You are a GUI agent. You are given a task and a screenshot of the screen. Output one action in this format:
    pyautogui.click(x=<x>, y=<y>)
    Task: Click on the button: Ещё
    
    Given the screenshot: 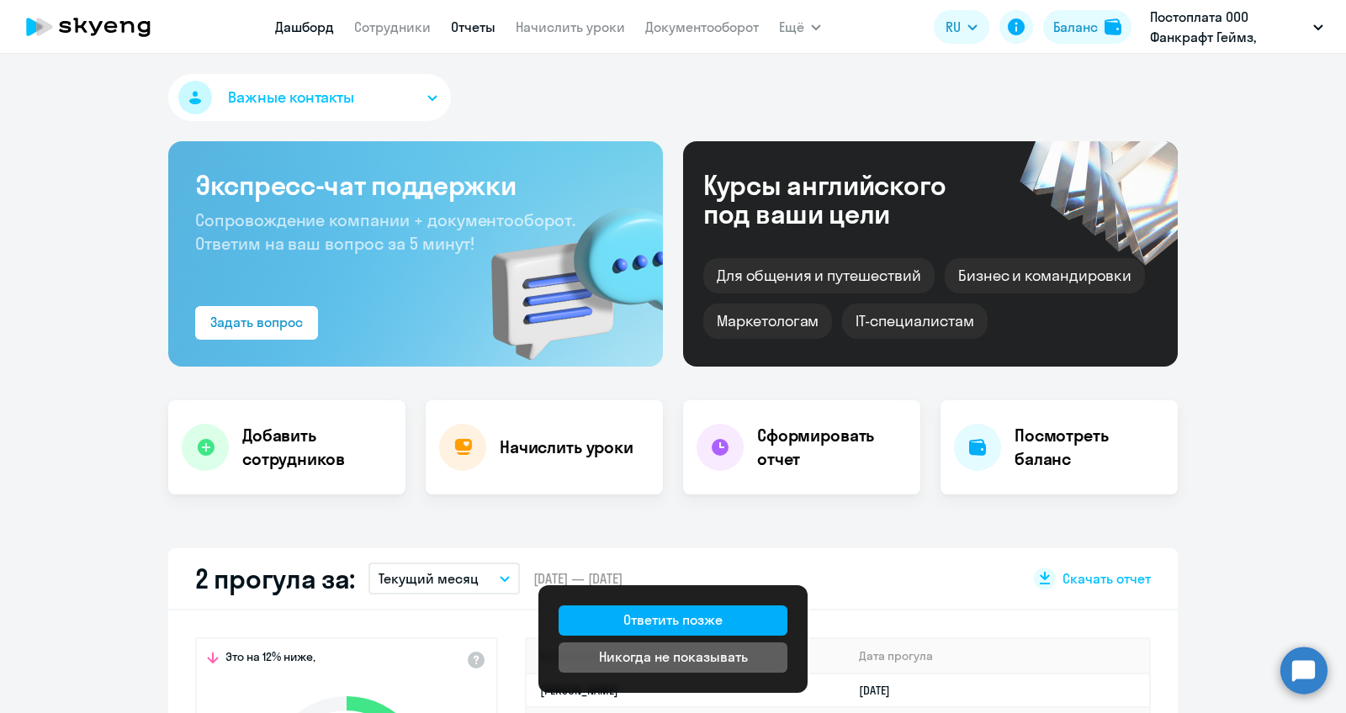 What is the action you would take?
    pyautogui.click(x=800, y=27)
    